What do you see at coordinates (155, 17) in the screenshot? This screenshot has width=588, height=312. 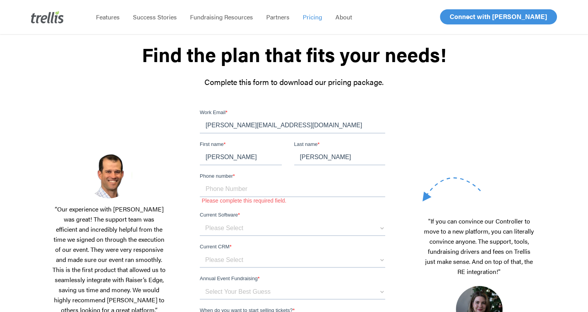 I see `span: Success Stories` at bounding box center [155, 17].